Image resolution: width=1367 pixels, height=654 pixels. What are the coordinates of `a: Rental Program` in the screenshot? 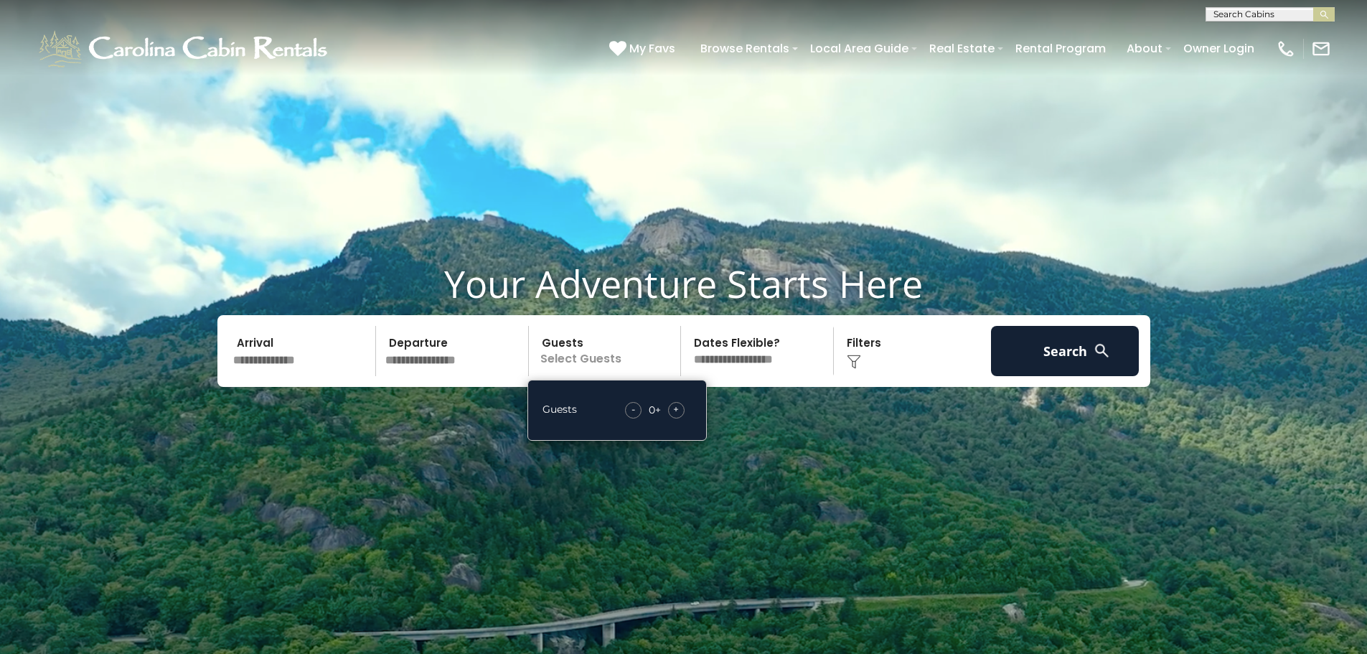 It's located at (1061, 48).